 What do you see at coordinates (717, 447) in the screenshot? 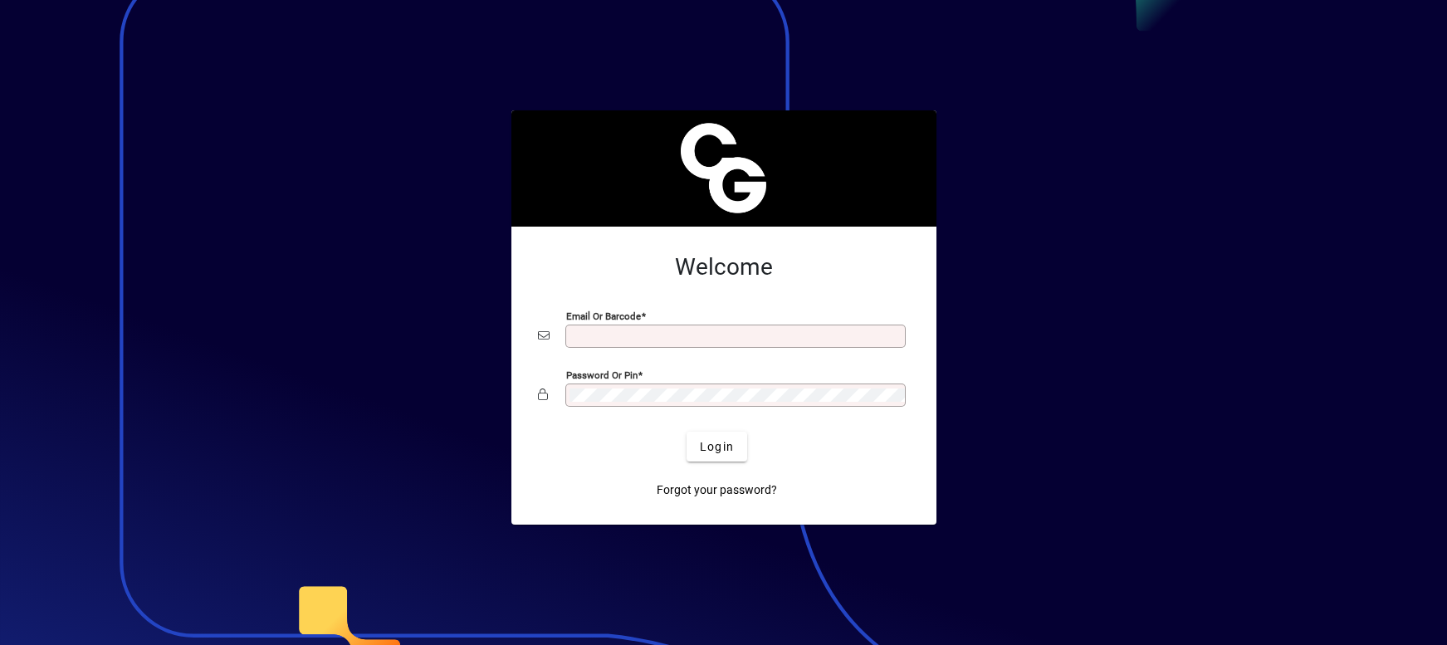
I see `span: Login` at bounding box center [717, 447].